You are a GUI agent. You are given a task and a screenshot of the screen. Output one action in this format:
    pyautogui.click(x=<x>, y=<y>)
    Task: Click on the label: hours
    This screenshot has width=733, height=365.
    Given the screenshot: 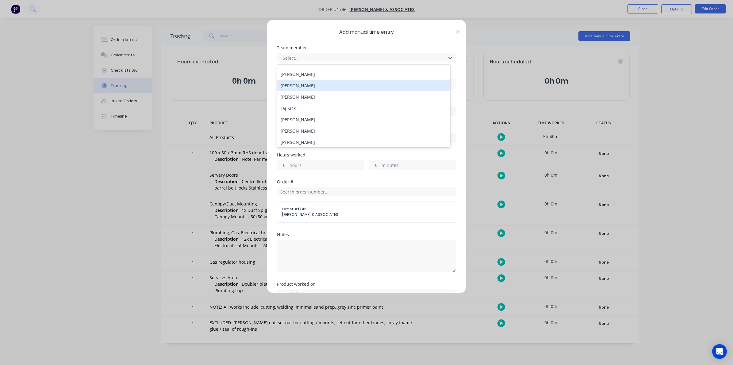 What is the action you would take?
    pyautogui.click(x=326, y=166)
    